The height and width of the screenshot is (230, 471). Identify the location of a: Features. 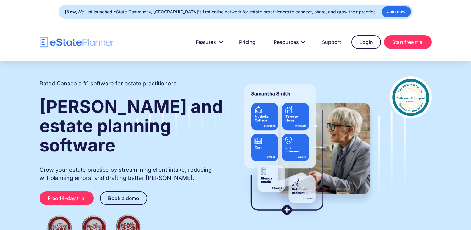
(208, 42).